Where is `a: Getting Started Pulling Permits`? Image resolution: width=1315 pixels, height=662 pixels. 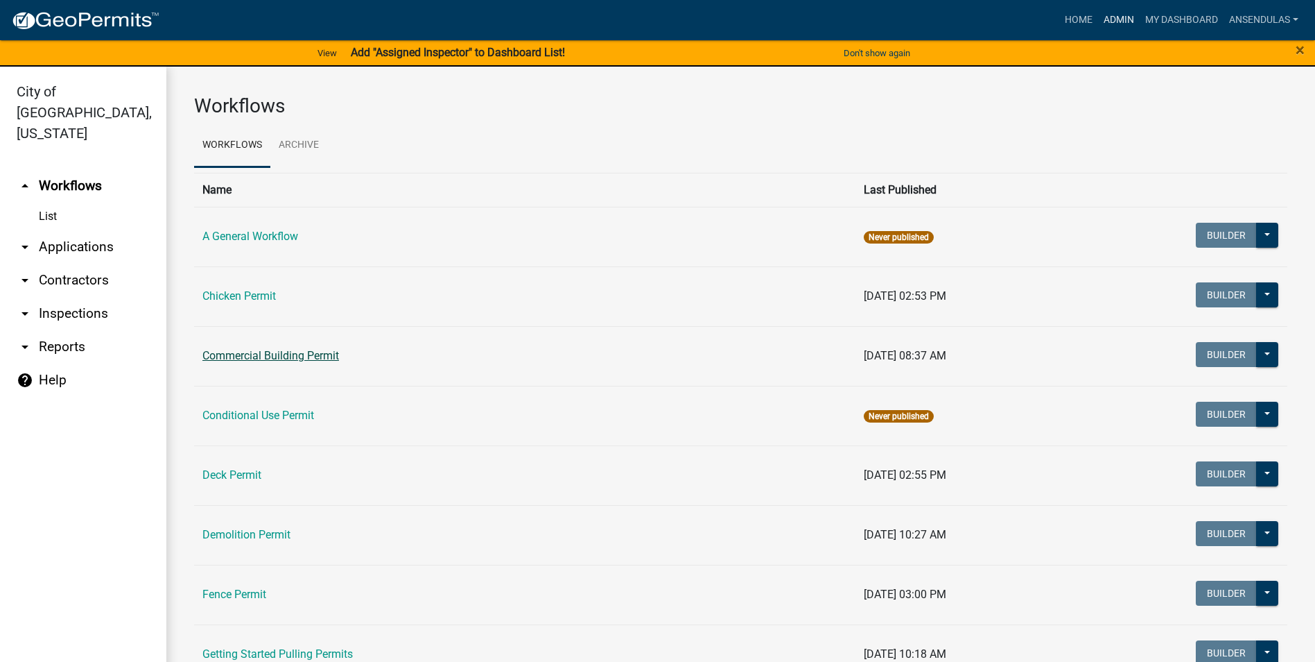
a: Getting Started Pulling Permits is located at coordinates (277, 653).